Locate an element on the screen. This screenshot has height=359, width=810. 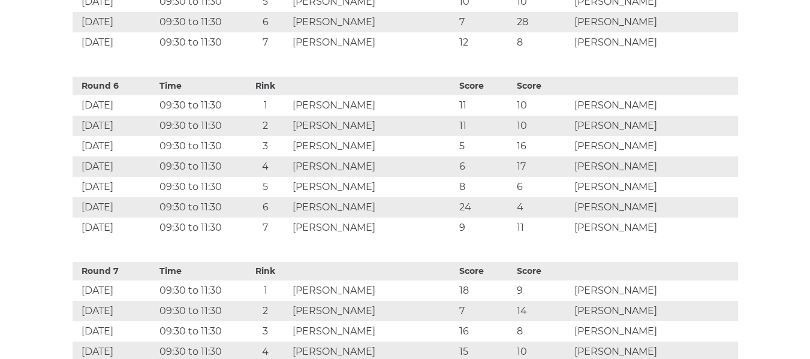
th: Round 7 is located at coordinates (115, 271).